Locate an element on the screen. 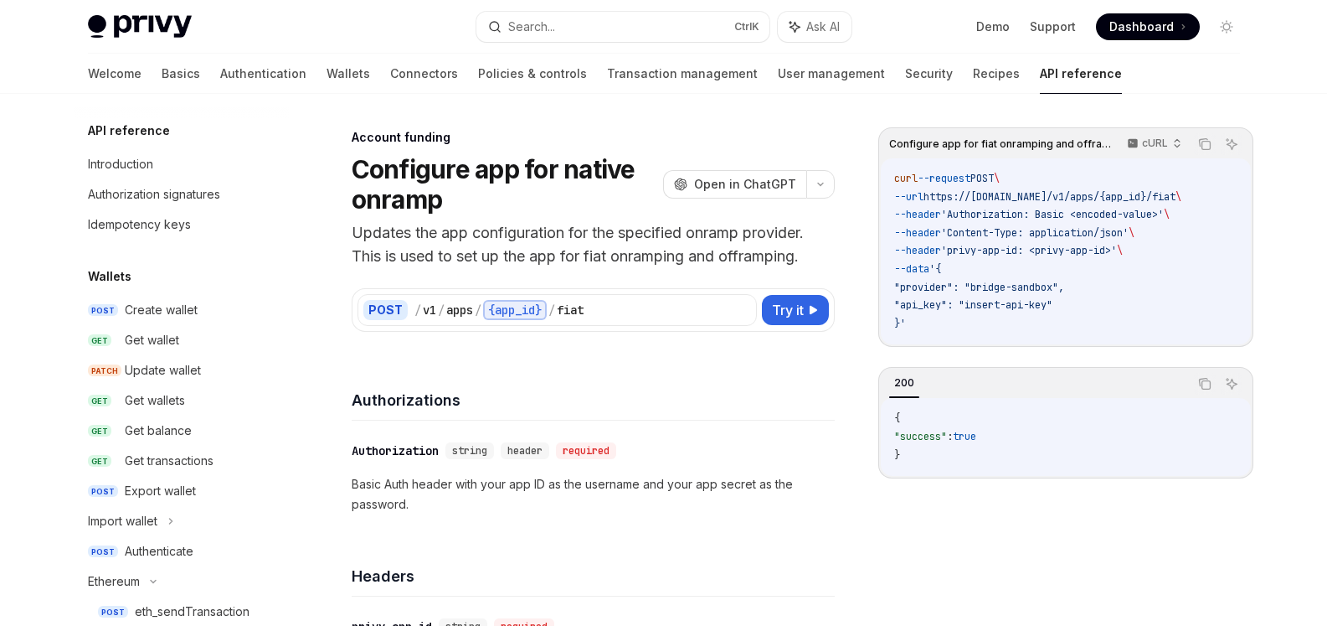 The width and height of the screenshot is (1327, 626). div: Idempotency keys is located at coordinates (139, 224).